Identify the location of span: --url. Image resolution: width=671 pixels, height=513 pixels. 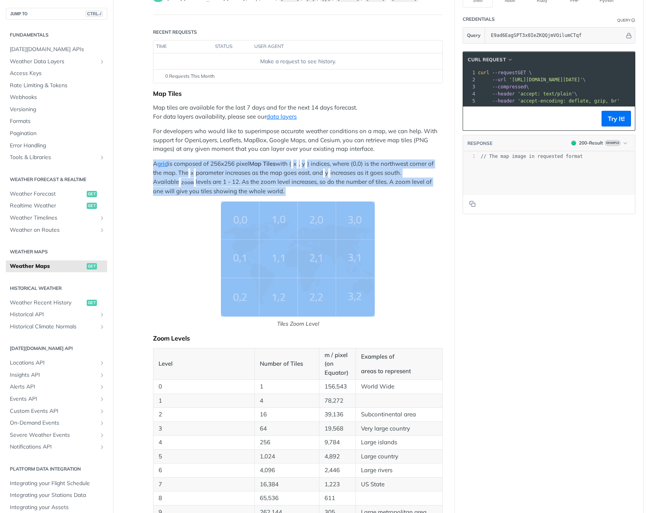
(499, 80).